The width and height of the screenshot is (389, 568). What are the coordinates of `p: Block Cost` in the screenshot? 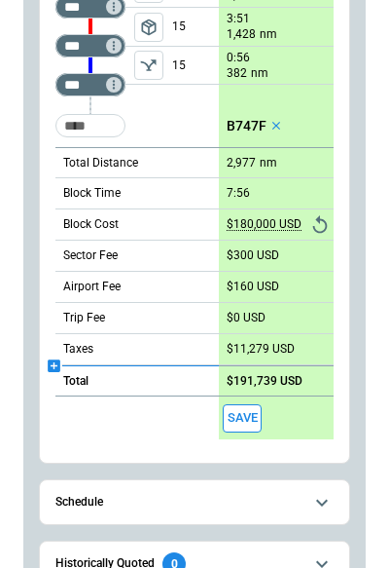 It's located at (91, 224).